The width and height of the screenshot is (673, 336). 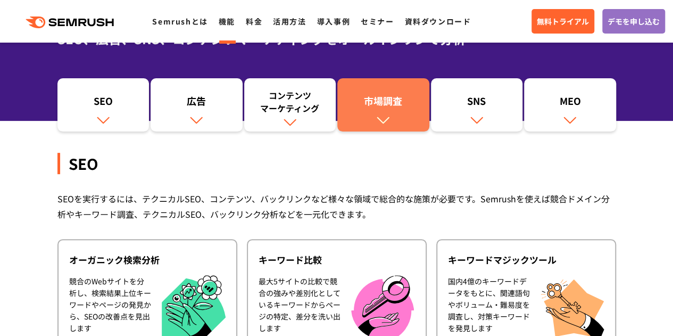 What do you see at coordinates (103, 105) in the screenshot?
I see `a: SEO` at bounding box center [103, 105].